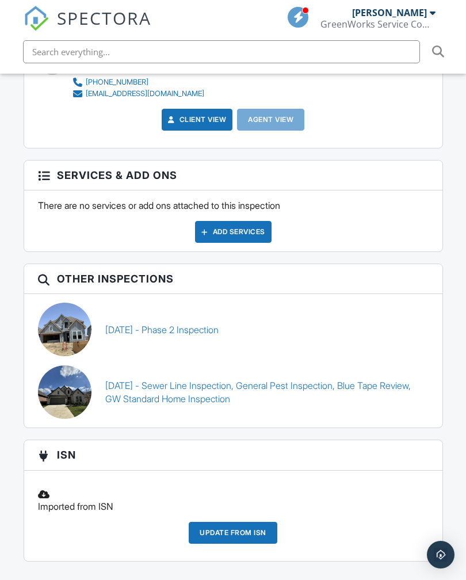 Image resolution: width=466 pixels, height=580 pixels. Describe the element at coordinates (233, 455) in the screenshot. I see `h3: ISN` at that location.